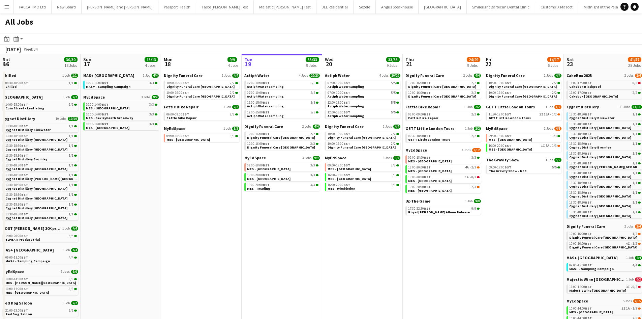 The image size is (642, 319). What do you see at coordinates (524, 128) in the screenshot?
I see `a: MyEdSpace2 Jobs4/6` at bounding box center [524, 128].